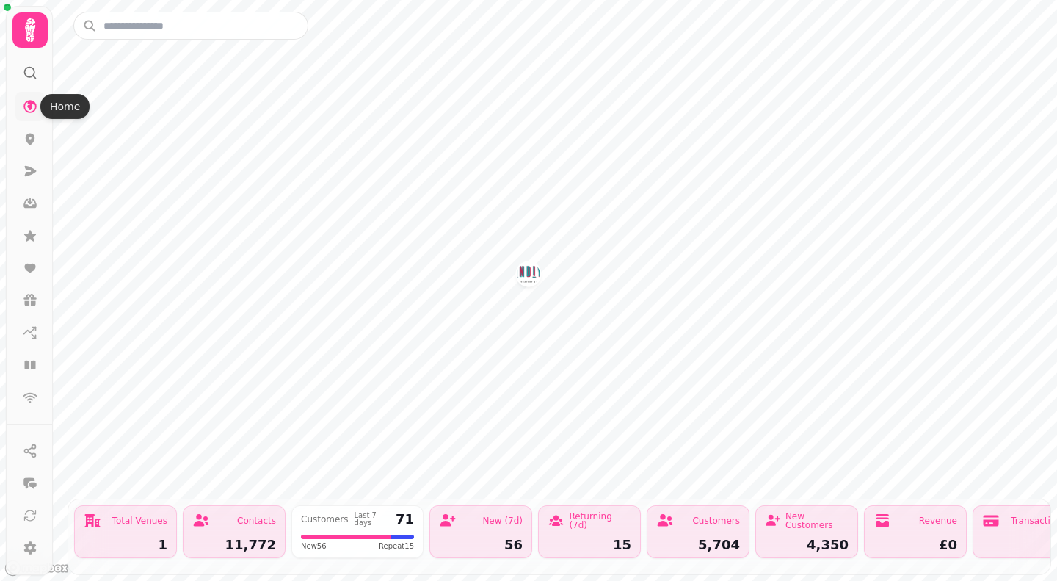  I want to click on div: 71, so click(404, 519).